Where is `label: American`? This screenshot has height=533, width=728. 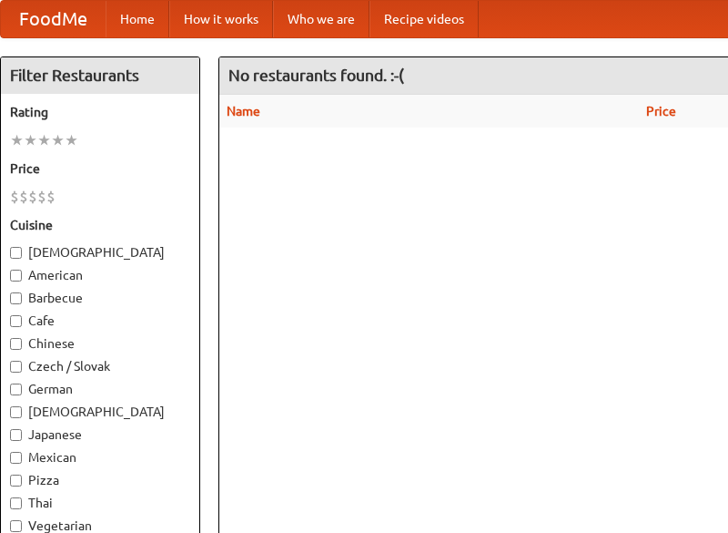 label: American is located at coordinates (100, 275).